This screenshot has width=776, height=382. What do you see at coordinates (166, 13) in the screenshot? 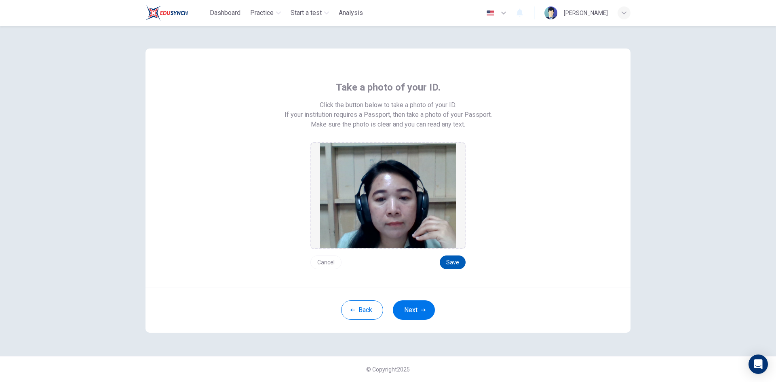
I see `img: Train Test logo` at bounding box center [166, 13].